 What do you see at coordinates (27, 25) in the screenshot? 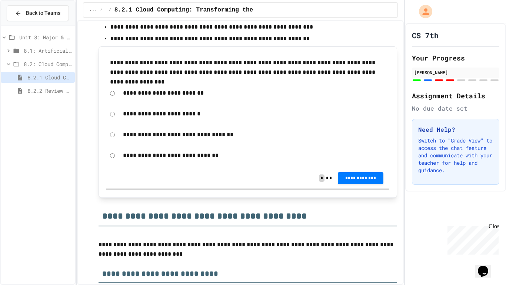
I see `div: Chat with us now!Close` at bounding box center [27, 25].